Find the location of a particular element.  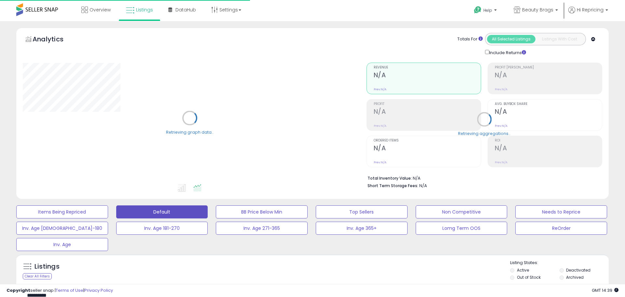

button: Listings With Cost is located at coordinates (559, 39).